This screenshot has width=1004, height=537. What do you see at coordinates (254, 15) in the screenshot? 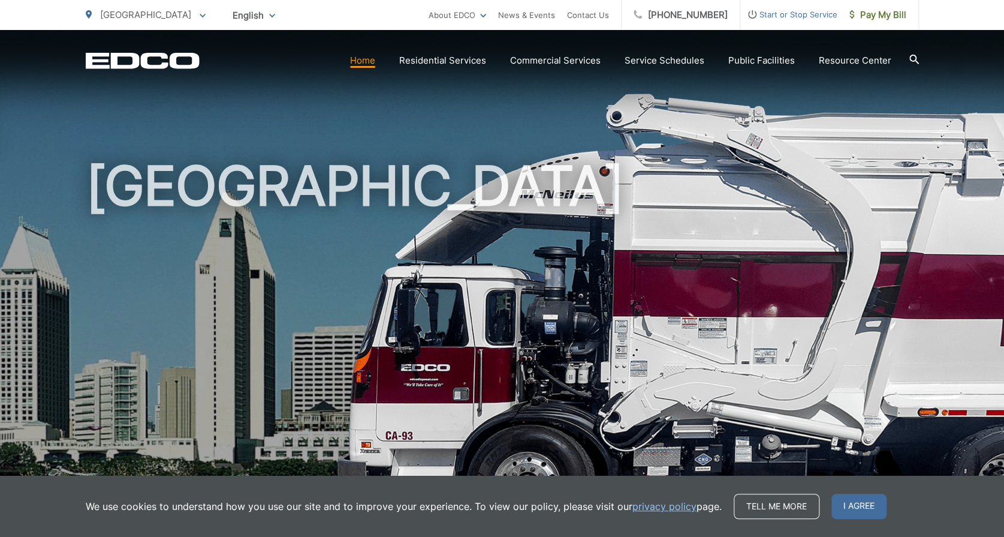
I see `span: English` at bounding box center [254, 15].